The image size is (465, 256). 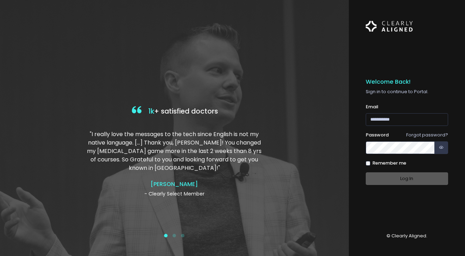 I want to click on span: 1k, so click(x=151, y=111).